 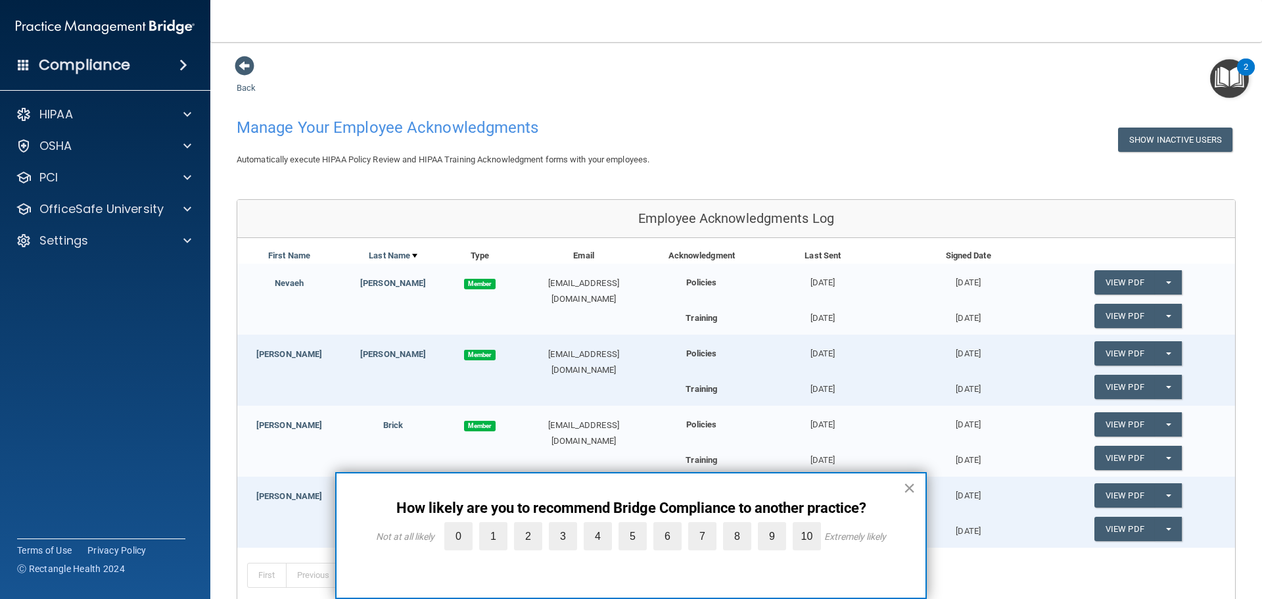 I want to click on a: First Name, so click(x=289, y=256).